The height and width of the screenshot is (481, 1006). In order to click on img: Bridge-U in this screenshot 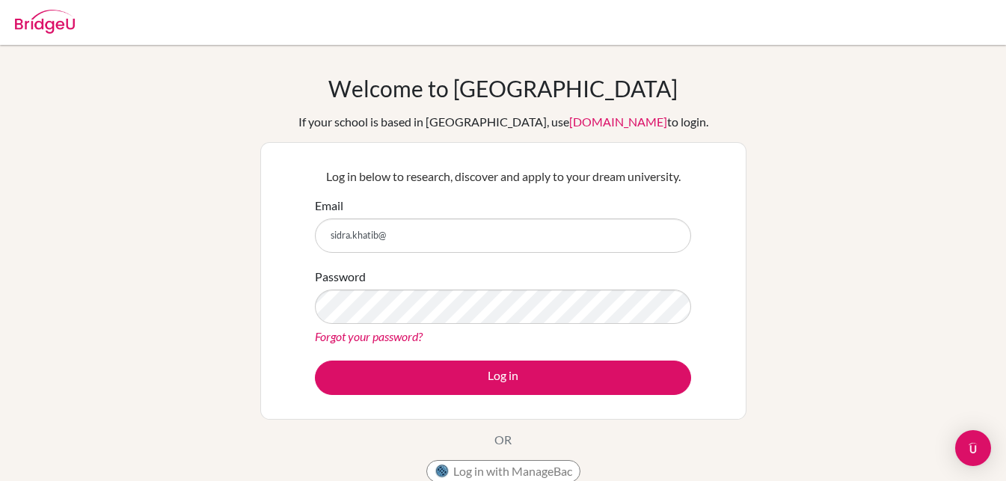, I will do `click(45, 22)`.